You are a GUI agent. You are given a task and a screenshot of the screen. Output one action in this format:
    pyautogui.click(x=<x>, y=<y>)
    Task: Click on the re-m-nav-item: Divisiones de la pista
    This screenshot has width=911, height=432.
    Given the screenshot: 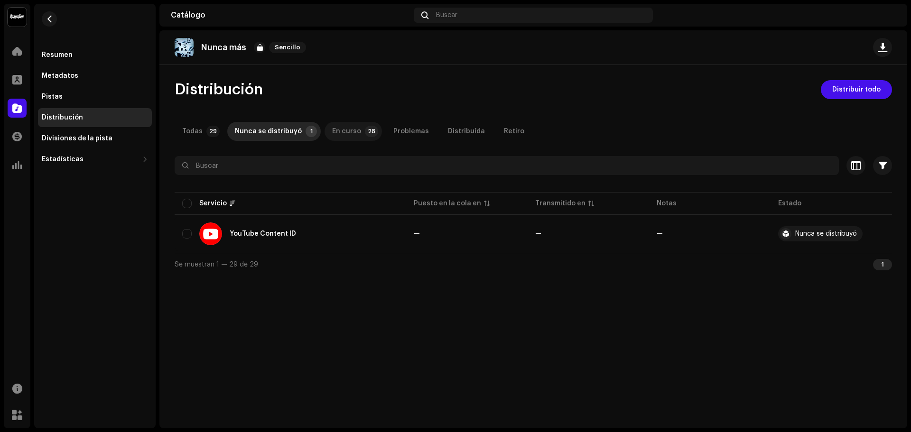 What is the action you would take?
    pyautogui.click(x=95, y=139)
    